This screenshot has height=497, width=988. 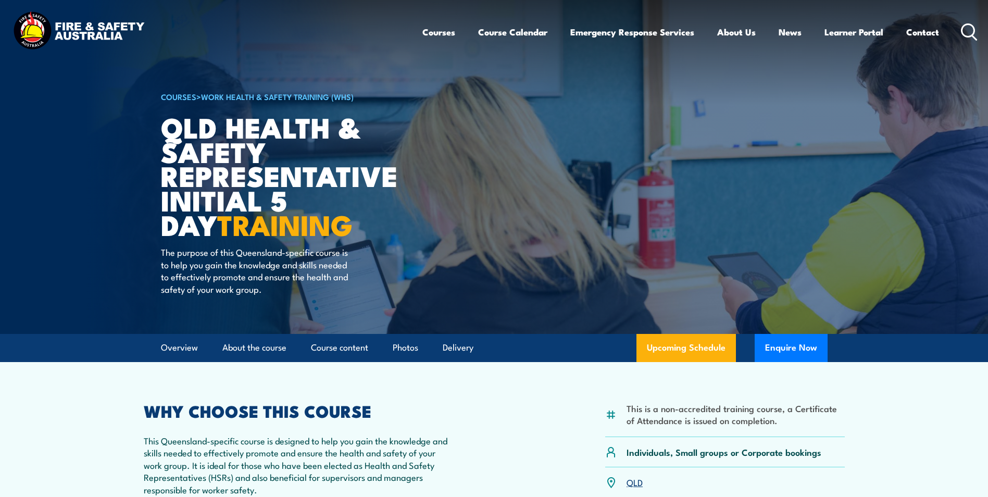 What do you see at coordinates (736, 32) in the screenshot?
I see `a: About Us` at bounding box center [736, 32].